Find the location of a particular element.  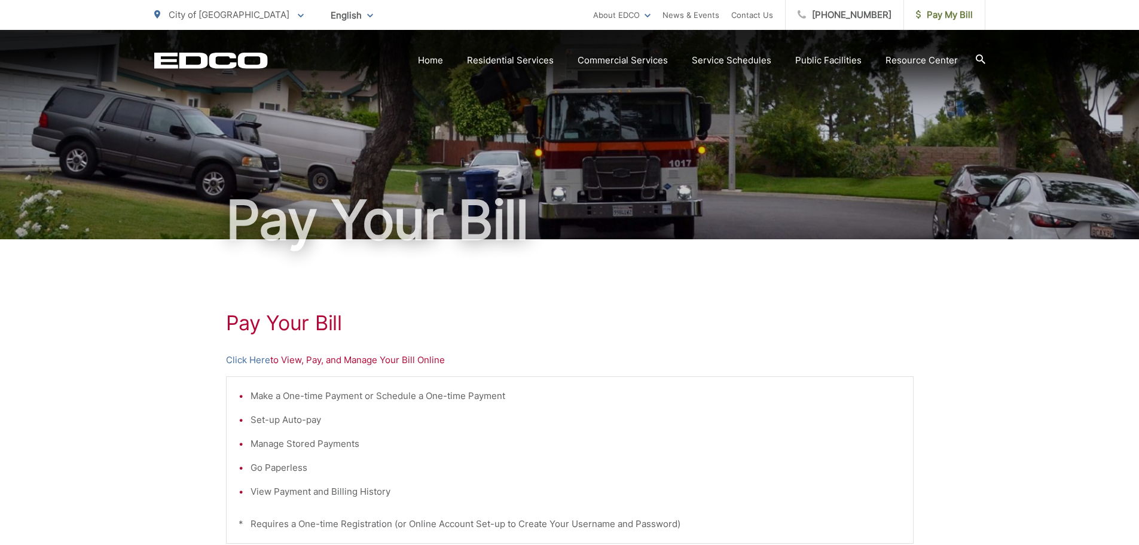

li: Manage Stored Payments is located at coordinates (576, 444).